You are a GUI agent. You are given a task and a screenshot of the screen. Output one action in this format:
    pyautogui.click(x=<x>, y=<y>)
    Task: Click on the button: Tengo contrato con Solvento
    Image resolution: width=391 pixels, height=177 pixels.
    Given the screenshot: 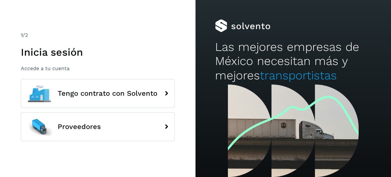 What is the action you would take?
    pyautogui.click(x=98, y=94)
    